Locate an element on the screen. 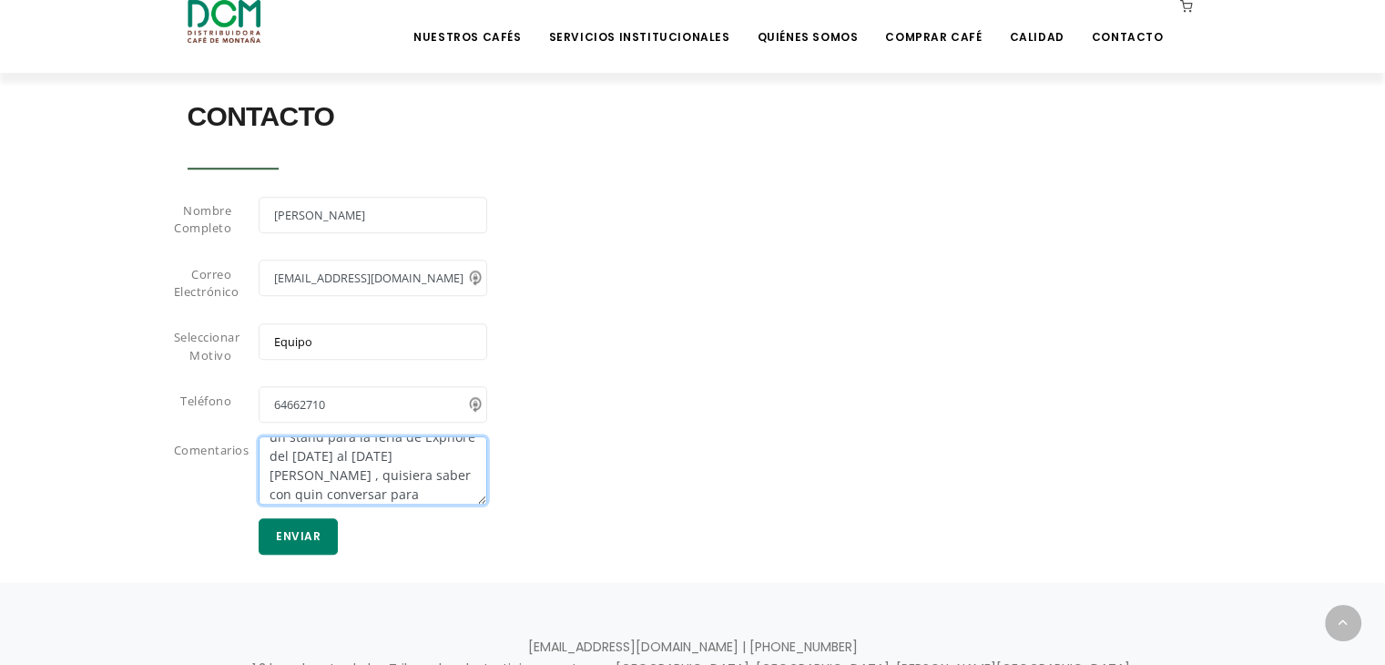  input: Nombre Completo is located at coordinates (372, 215).